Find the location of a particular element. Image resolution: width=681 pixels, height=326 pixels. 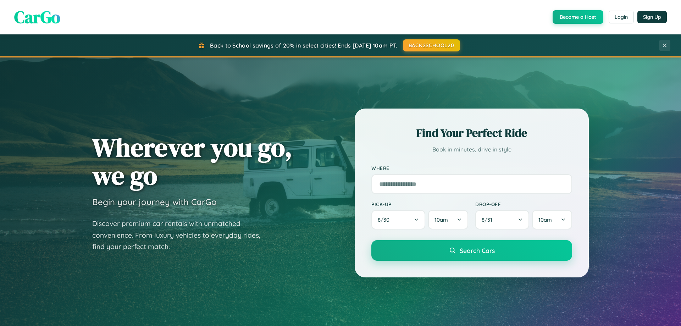

h3: Begin your journey with CarGo is located at coordinates (154, 202).